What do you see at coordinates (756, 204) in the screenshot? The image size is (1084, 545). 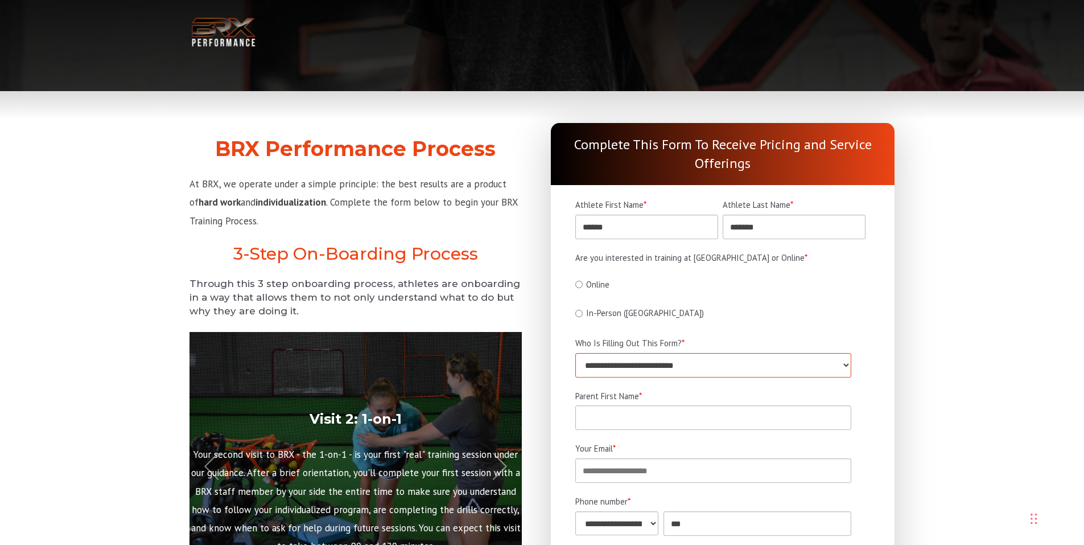 I see `span: Athlete Last Name` at bounding box center [756, 204].